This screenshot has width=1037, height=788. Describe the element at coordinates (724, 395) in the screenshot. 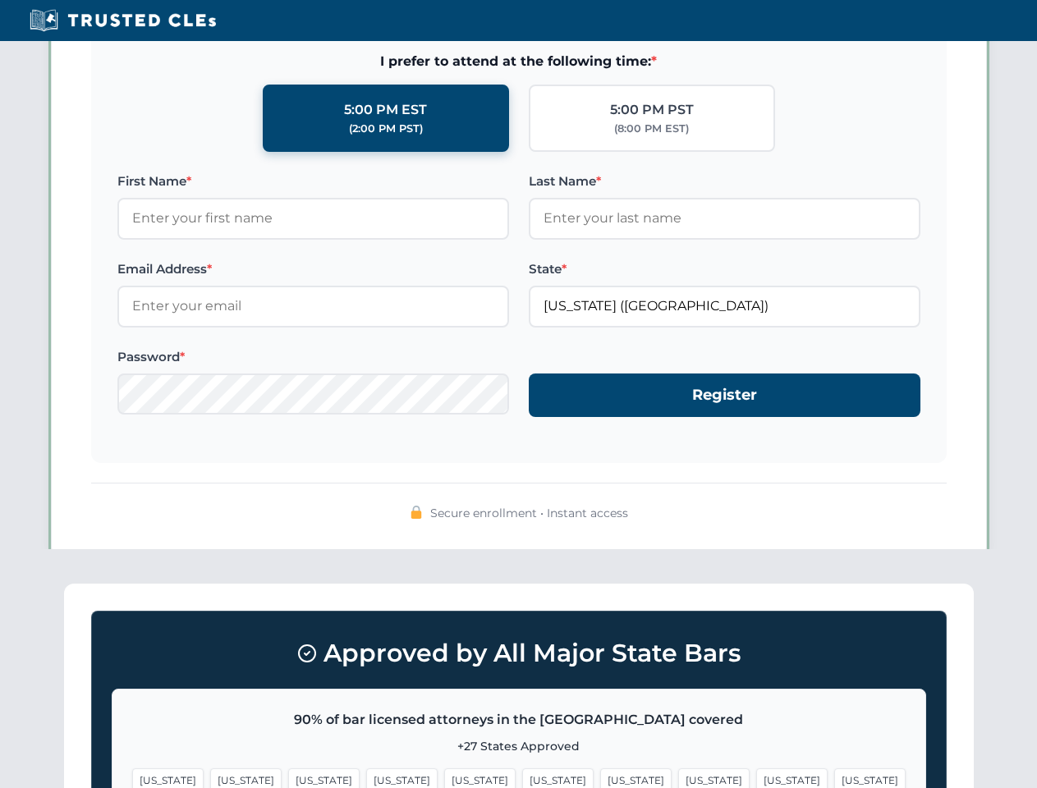

I see `button: Register` at that location.